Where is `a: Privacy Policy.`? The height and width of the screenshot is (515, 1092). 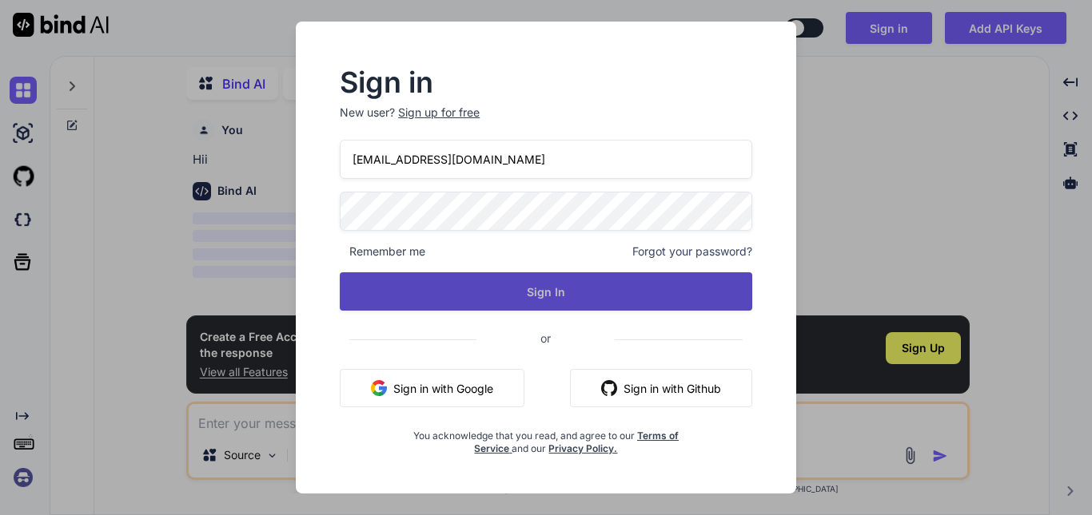
a: Privacy Policy. is located at coordinates (583, 448).